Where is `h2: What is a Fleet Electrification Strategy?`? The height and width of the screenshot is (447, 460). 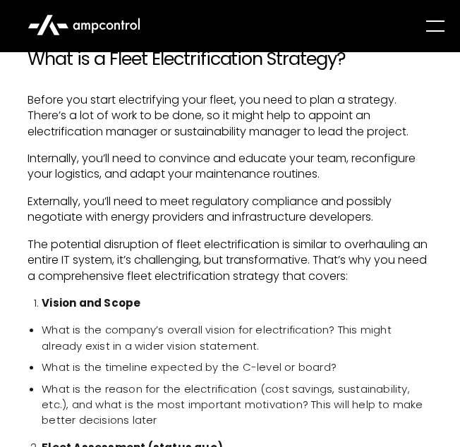 h2: What is a Fleet Electrification Strategy? is located at coordinates (230, 59).